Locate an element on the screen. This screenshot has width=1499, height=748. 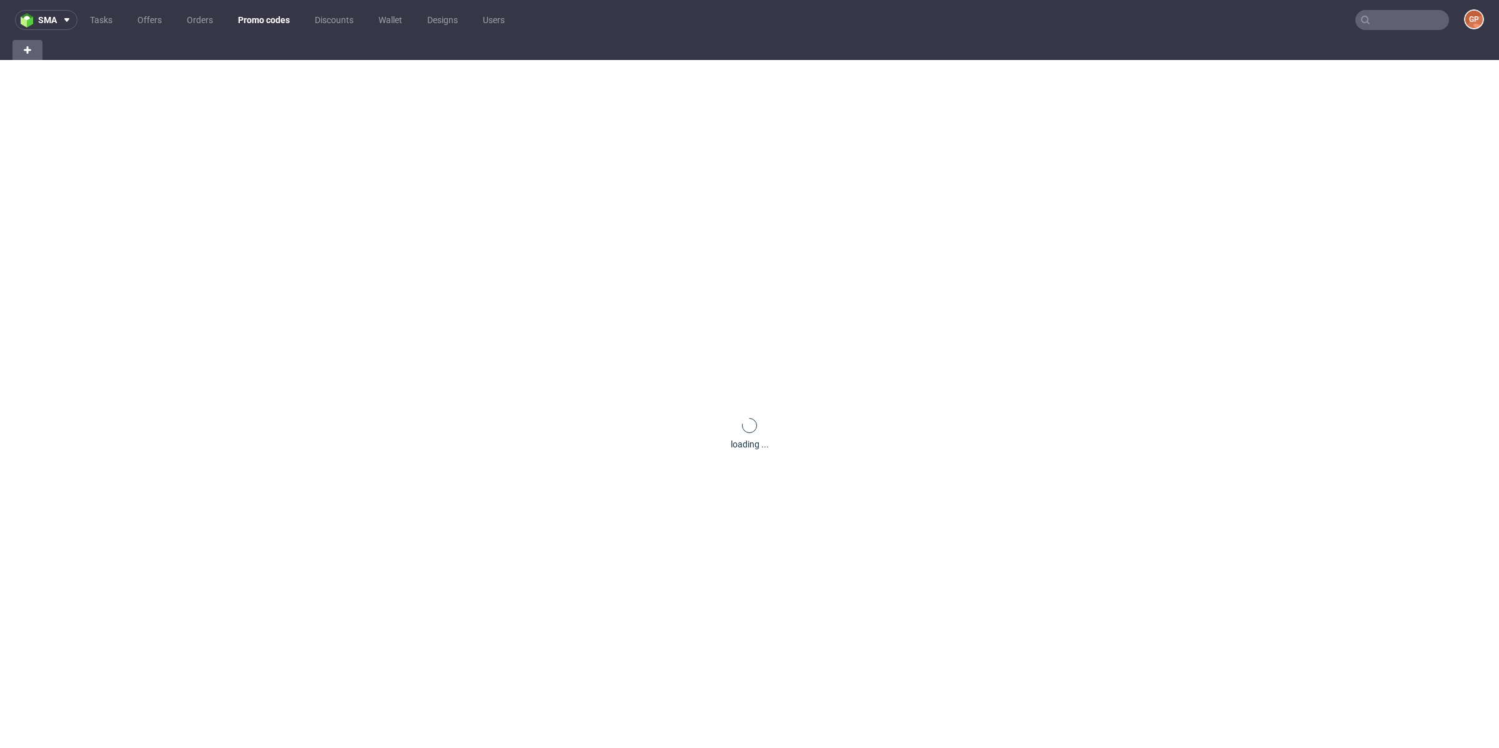
button: sma is located at coordinates (46, 20).